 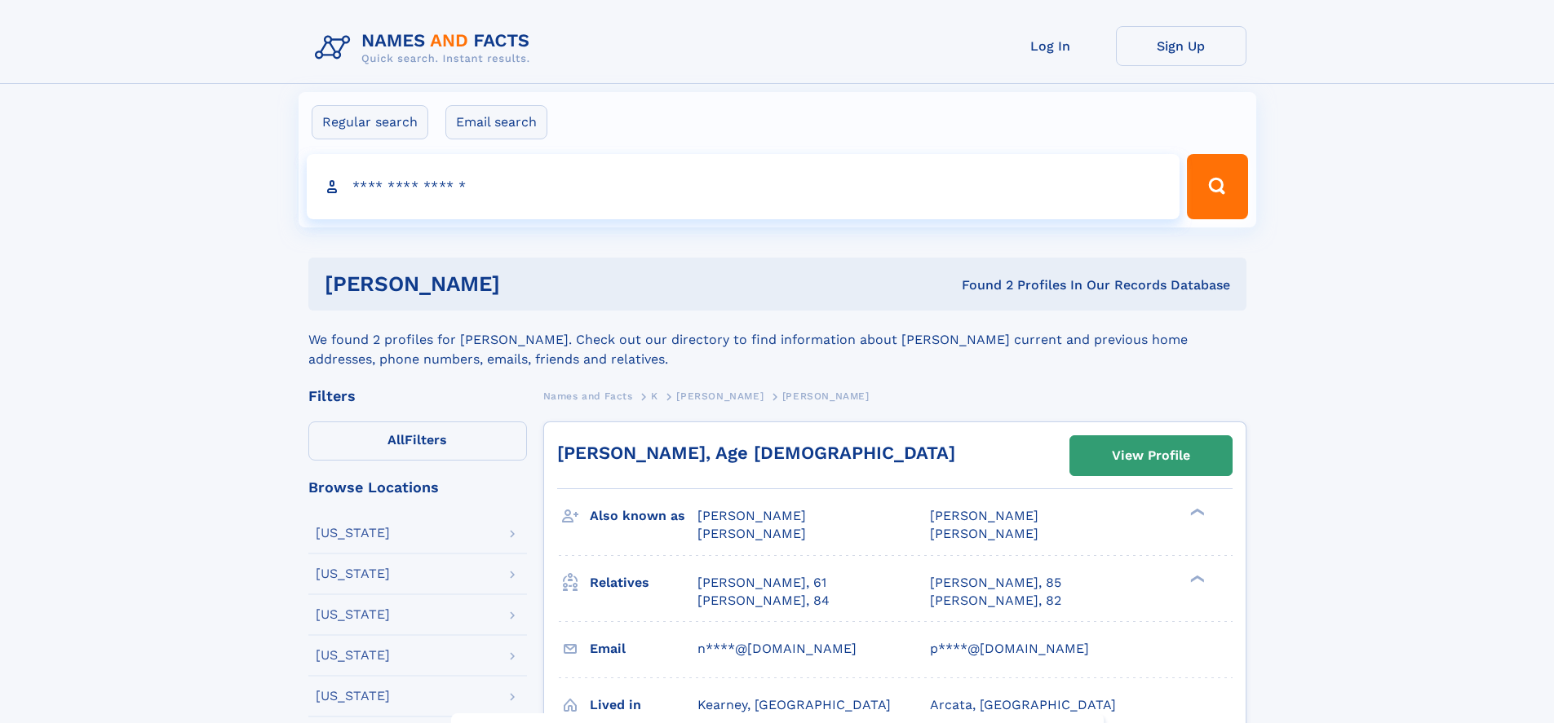 What do you see at coordinates (1217, 187) in the screenshot?
I see `button: Search Button` at bounding box center [1217, 187].